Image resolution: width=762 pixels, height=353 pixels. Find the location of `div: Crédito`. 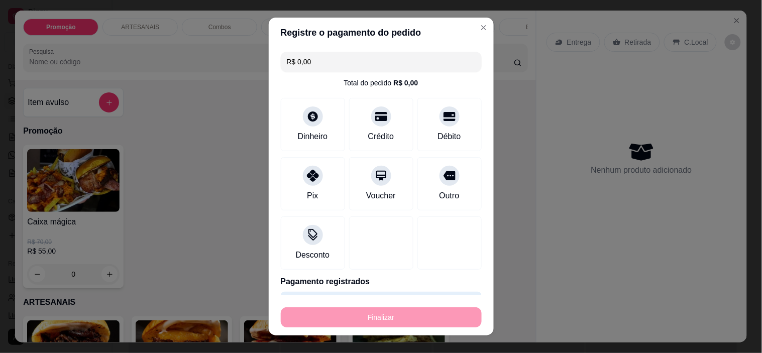

div: Crédito is located at coordinates (381, 137).